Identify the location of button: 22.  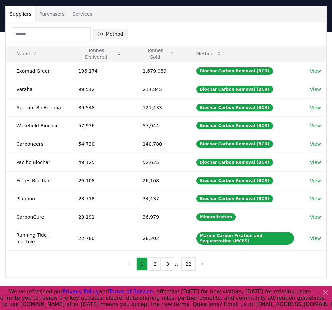
(189, 264).